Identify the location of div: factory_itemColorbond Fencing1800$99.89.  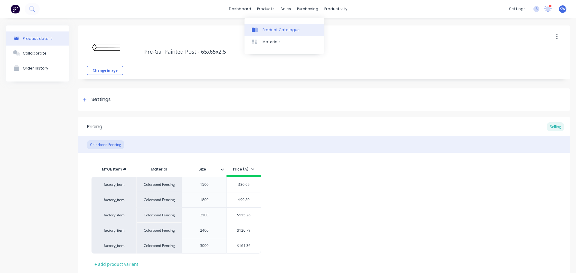
(176, 200).